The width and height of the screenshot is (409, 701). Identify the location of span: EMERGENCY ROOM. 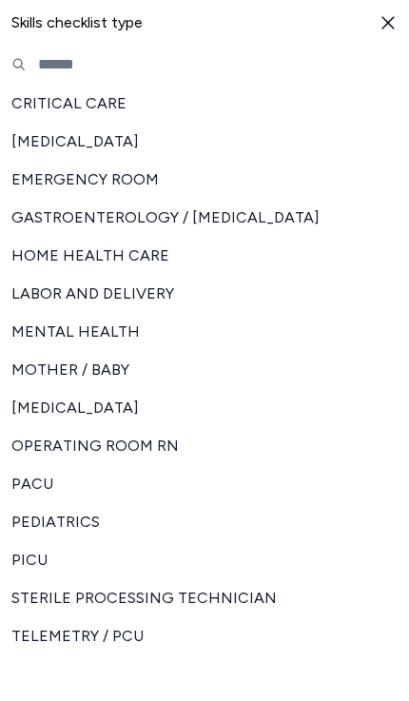
(193, 180).